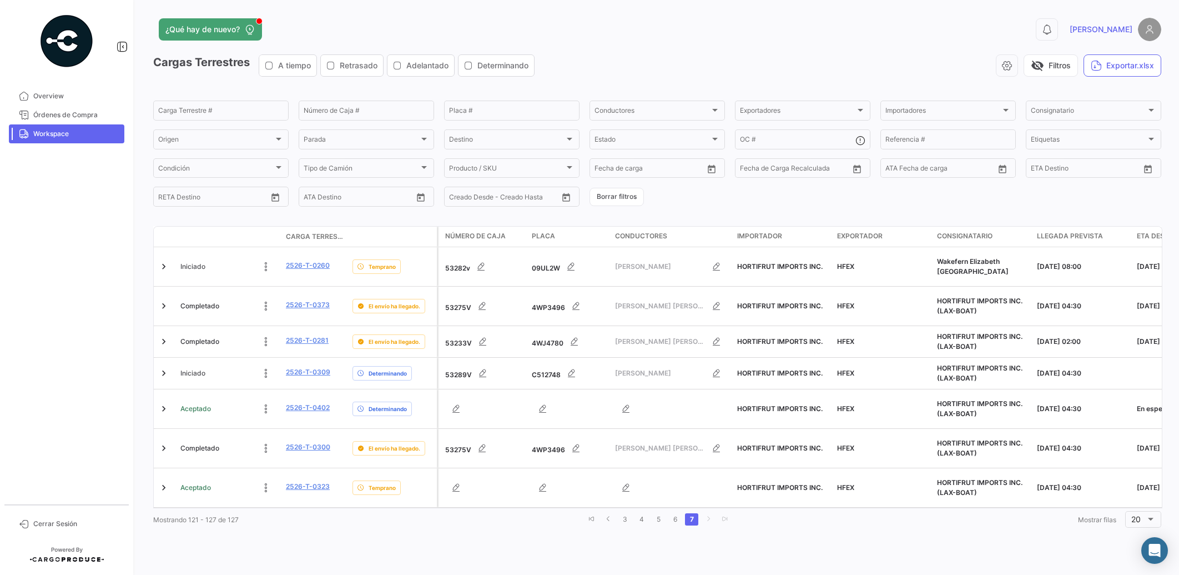 Image resolution: width=1179 pixels, height=575 pixels. Describe the element at coordinates (427, 66) in the screenshot. I see `span: Adelantado` at that location.